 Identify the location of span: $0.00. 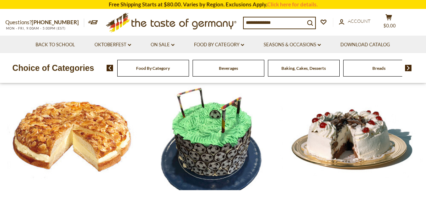
(389, 26).